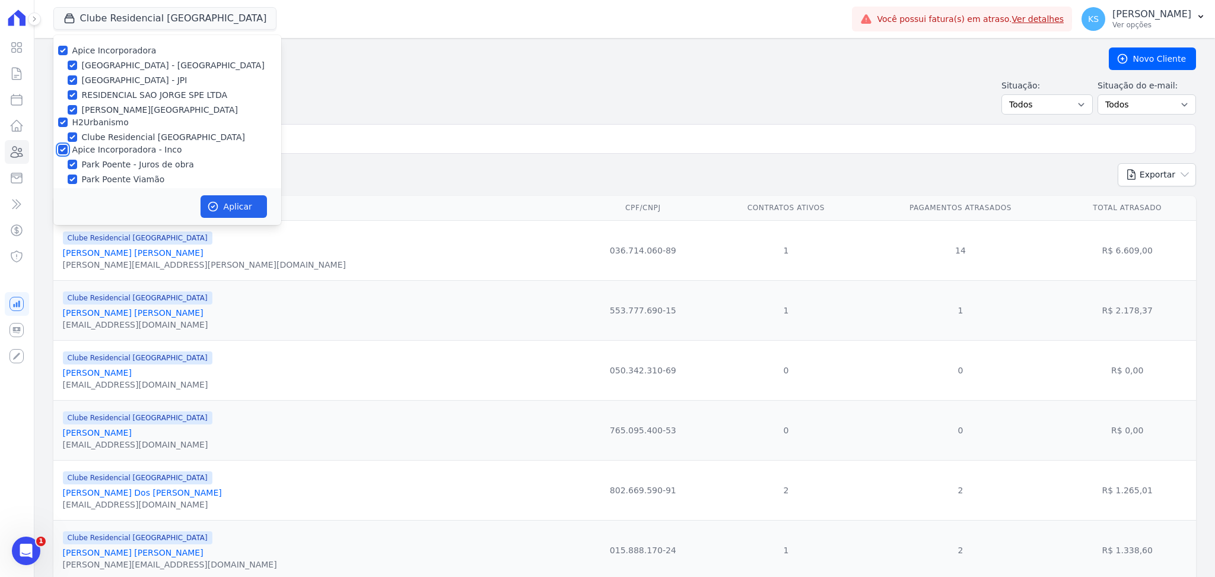 This screenshot has width=1215, height=577. Describe the element at coordinates (315, 208) in the screenshot. I see `th: Nome` at that location.